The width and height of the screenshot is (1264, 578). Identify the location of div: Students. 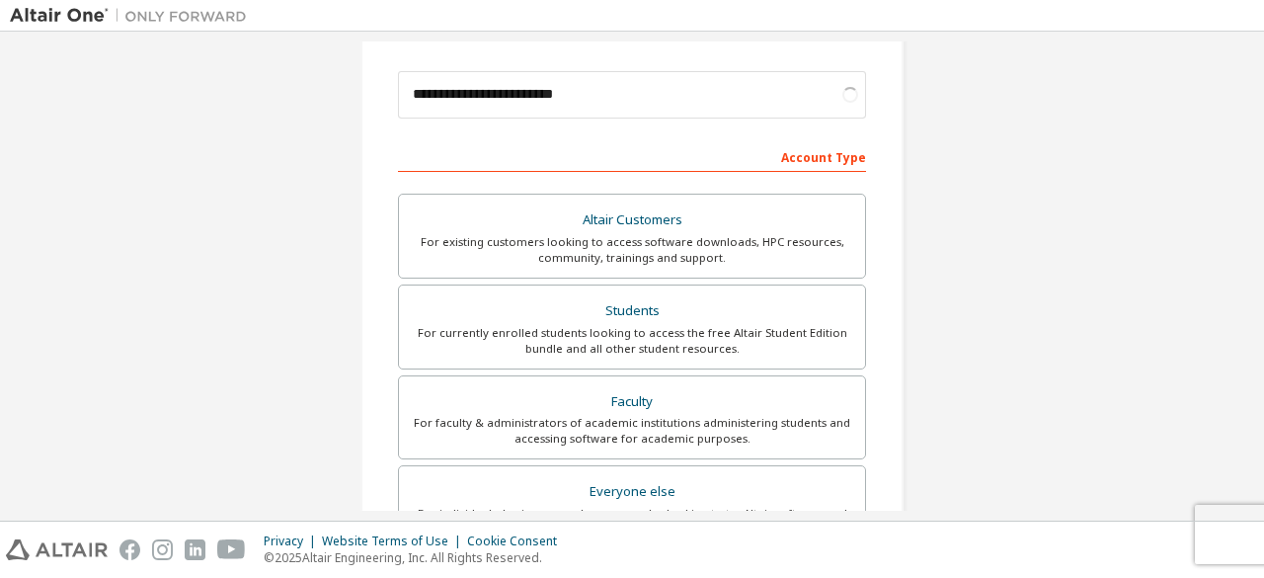
(632, 311).